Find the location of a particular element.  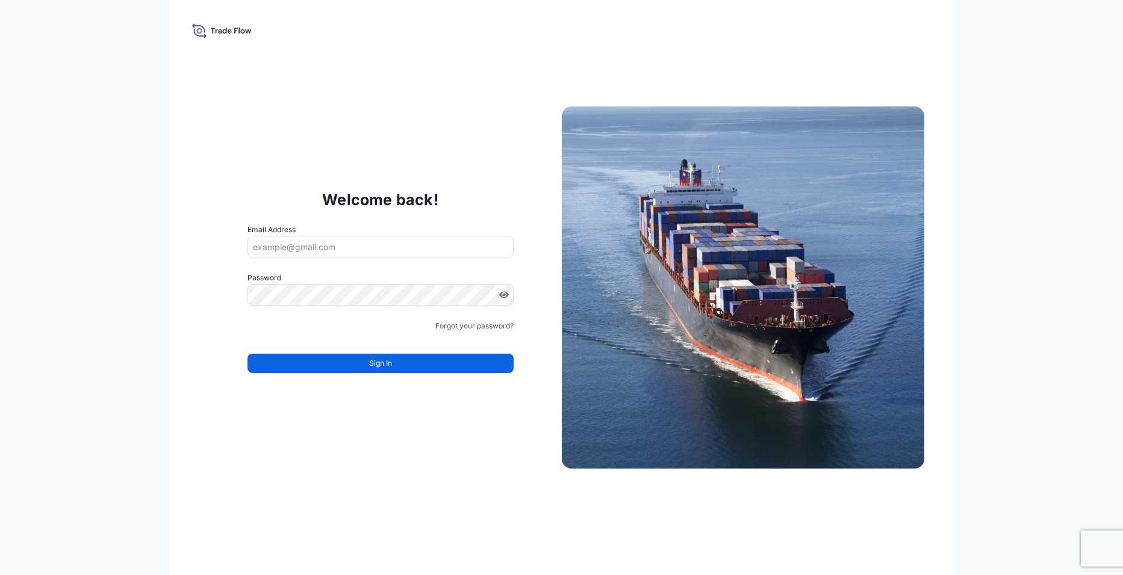

p: Welcome back! is located at coordinates (380, 200).